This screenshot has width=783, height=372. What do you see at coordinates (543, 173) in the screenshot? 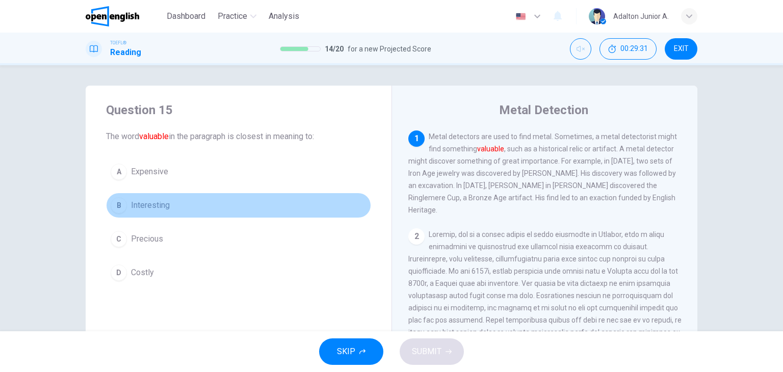
I see `span: Metal detectors are used to find metal. Sometimes, a metal detectorist might find something , suc...` at bounding box center [543, 173].